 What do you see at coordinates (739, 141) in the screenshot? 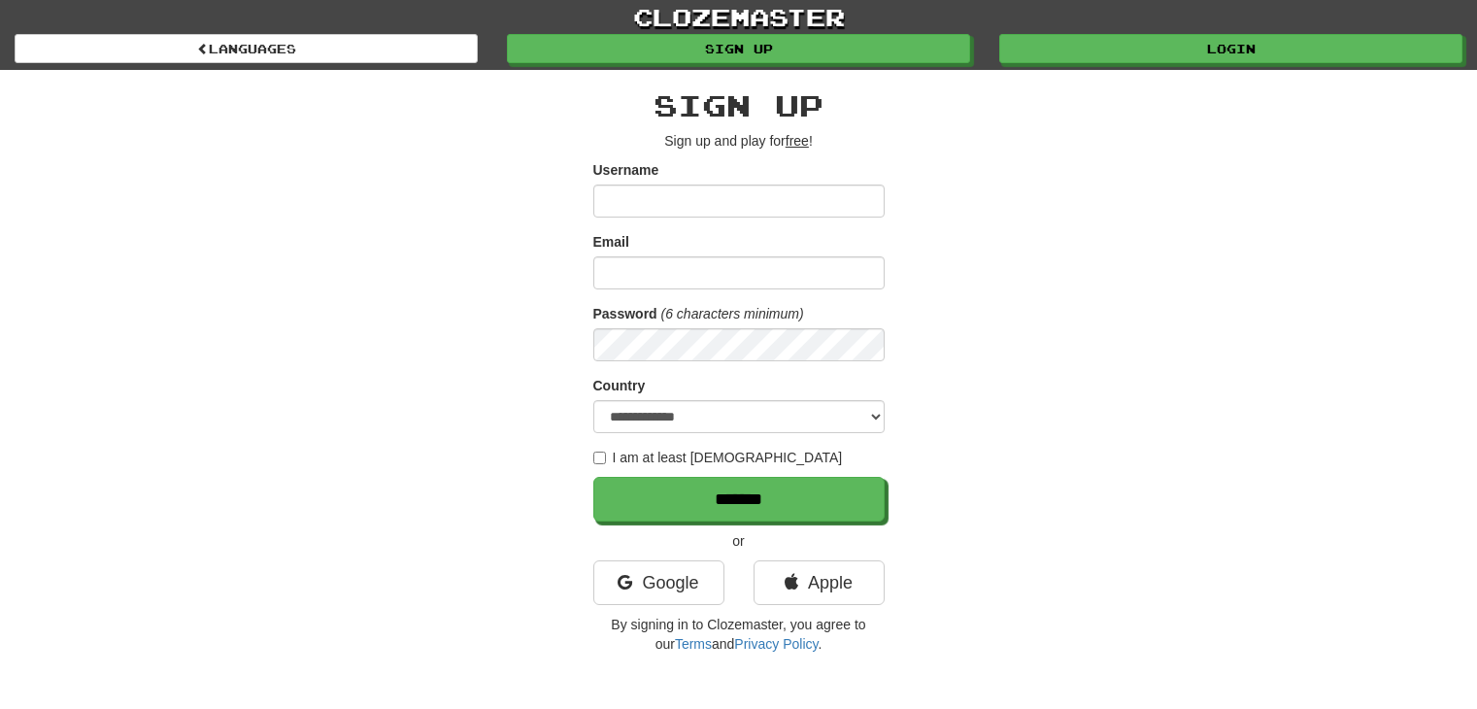
I see `p: Sign up and play for !` at bounding box center [739, 141].